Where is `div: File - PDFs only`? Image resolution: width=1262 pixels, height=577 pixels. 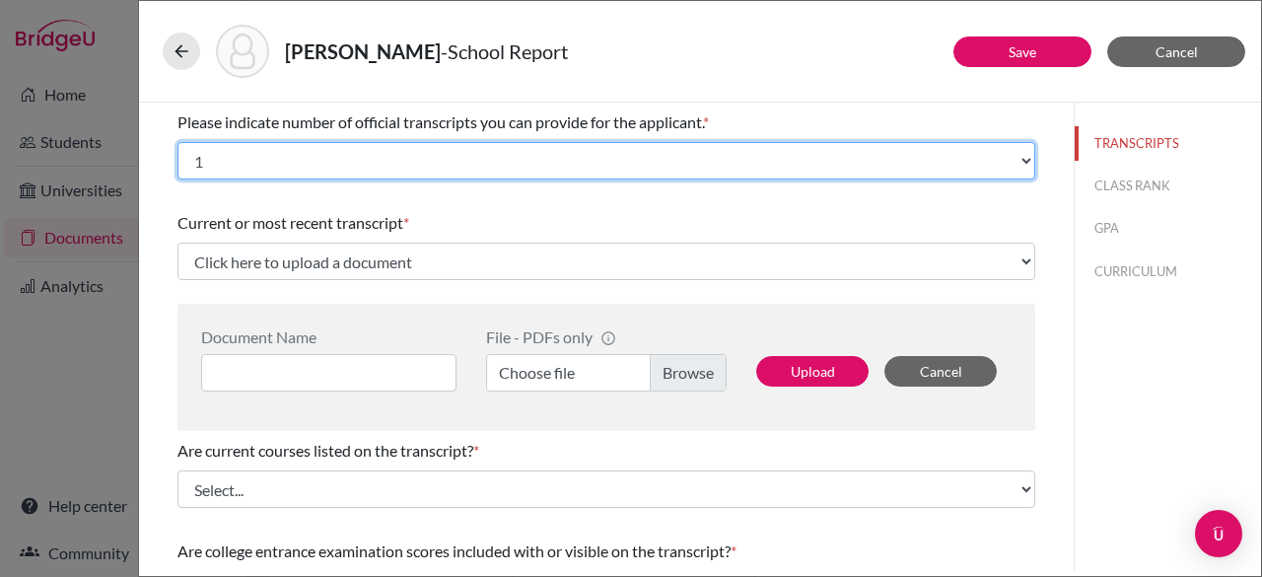
div: File - PDFs only is located at coordinates (606, 336).